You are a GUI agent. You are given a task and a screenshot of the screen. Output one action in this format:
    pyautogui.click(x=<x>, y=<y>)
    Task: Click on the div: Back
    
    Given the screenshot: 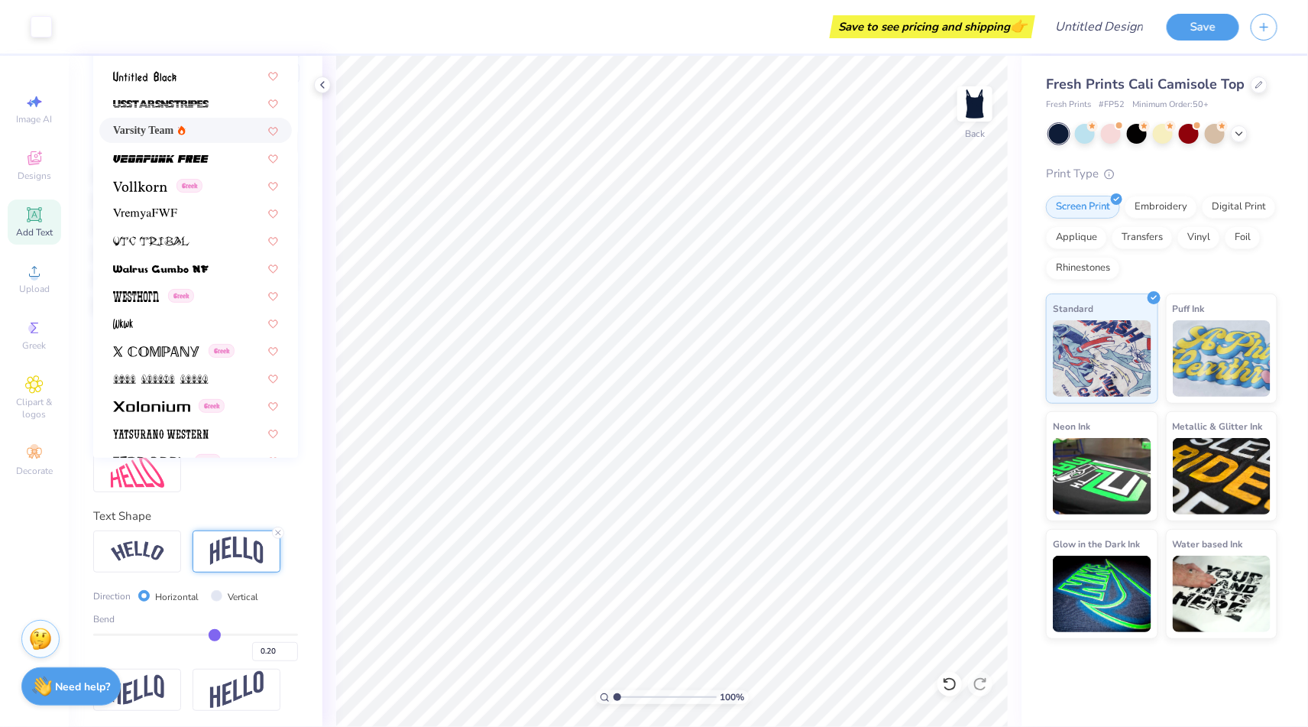 What is the action you would take?
    pyautogui.click(x=975, y=134)
    